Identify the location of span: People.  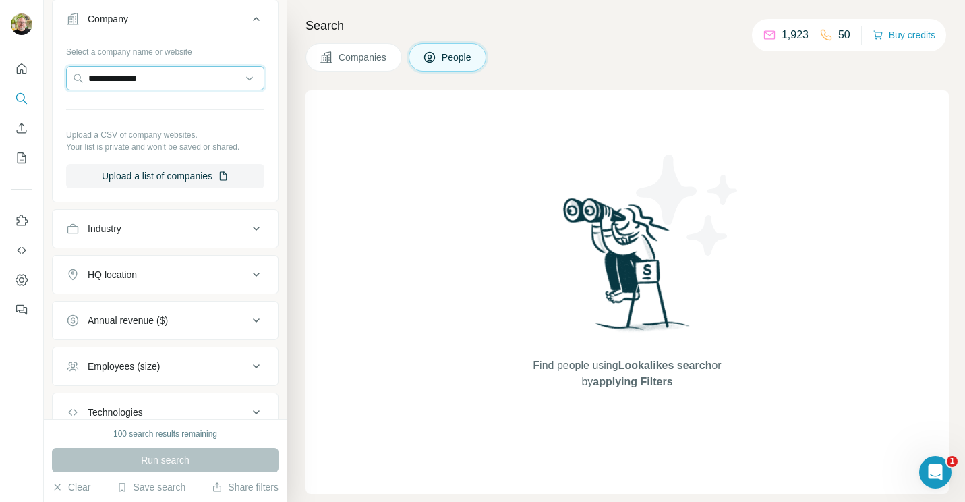
(457, 57).